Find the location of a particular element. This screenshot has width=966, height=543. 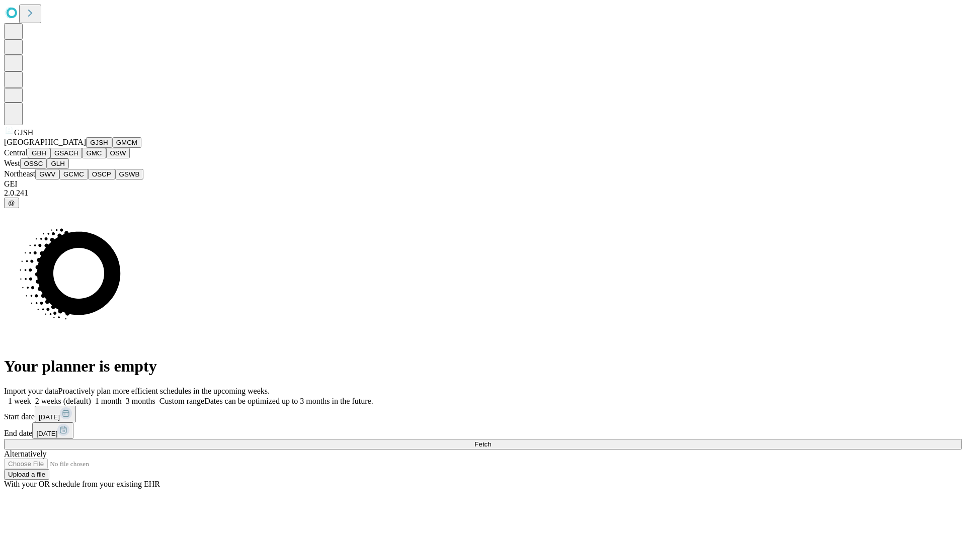

button: Upload a file is located at coordinates (27, 475).